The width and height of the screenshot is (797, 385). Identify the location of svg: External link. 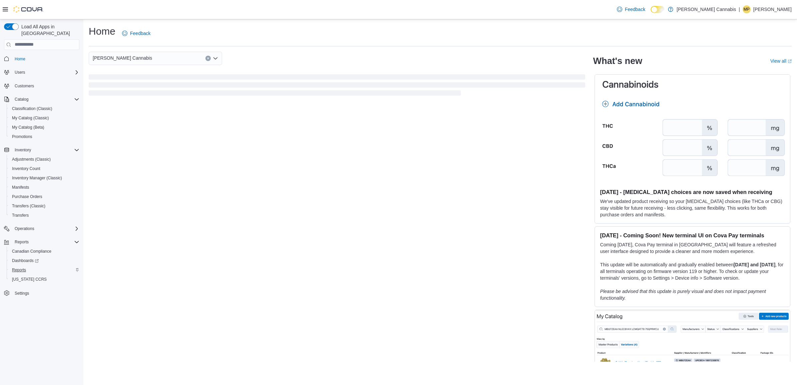
(790, 61).